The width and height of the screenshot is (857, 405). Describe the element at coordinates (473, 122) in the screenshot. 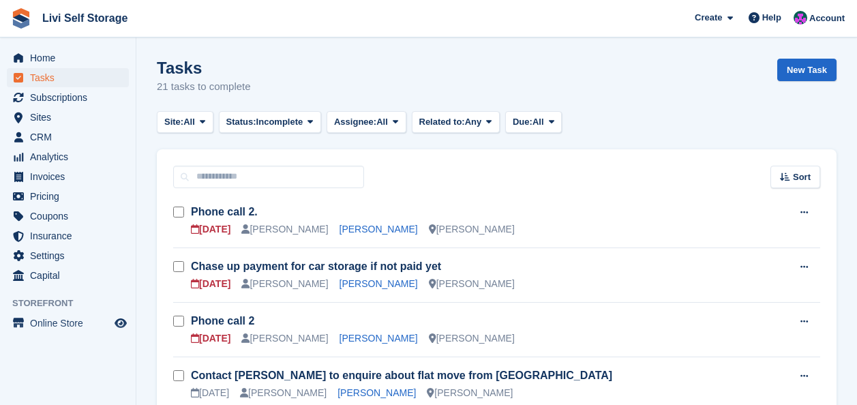

I see `span: Any` at that location.